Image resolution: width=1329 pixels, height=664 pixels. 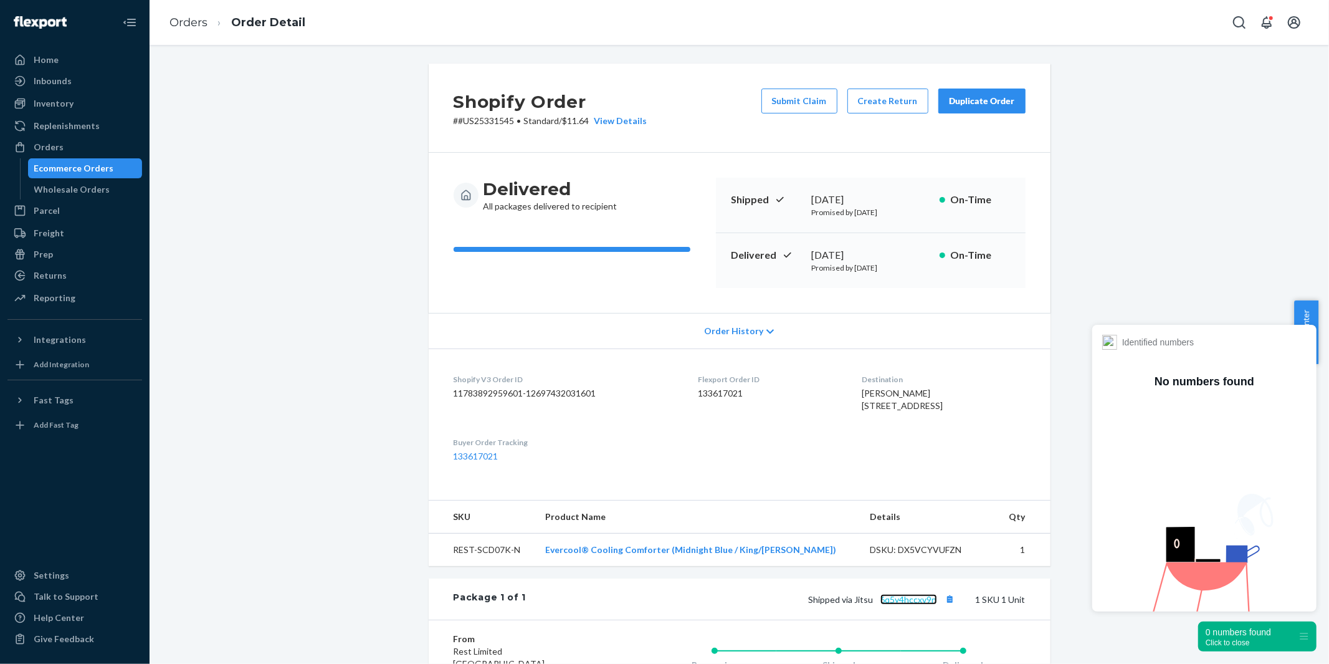 What do you see at coordinates (566, 442) in the screenshot?
I see `dt: Buyer Order Tracking` at bounding box center [566, 442].